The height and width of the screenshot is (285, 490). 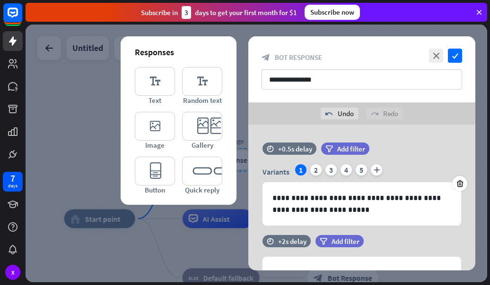 What do you see at coordinates (346, 170) in the screenshot?
I see `div: 4` at bounding box center [346, 170].